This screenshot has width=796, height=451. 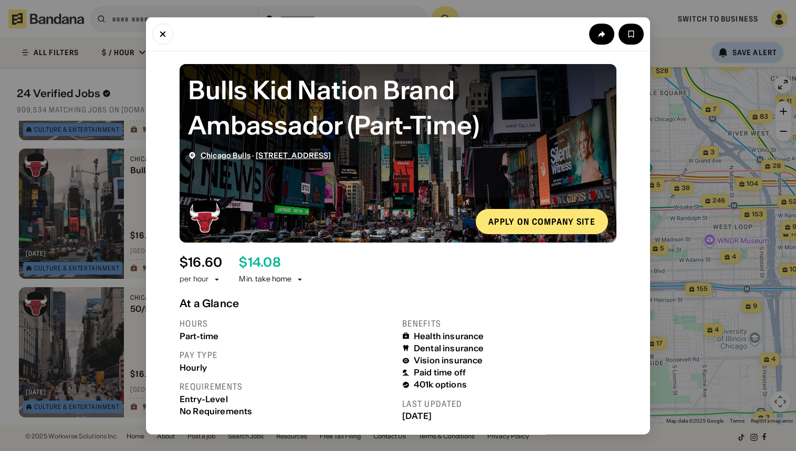 I want to click on div: per hour, so click(x=194, y=279).